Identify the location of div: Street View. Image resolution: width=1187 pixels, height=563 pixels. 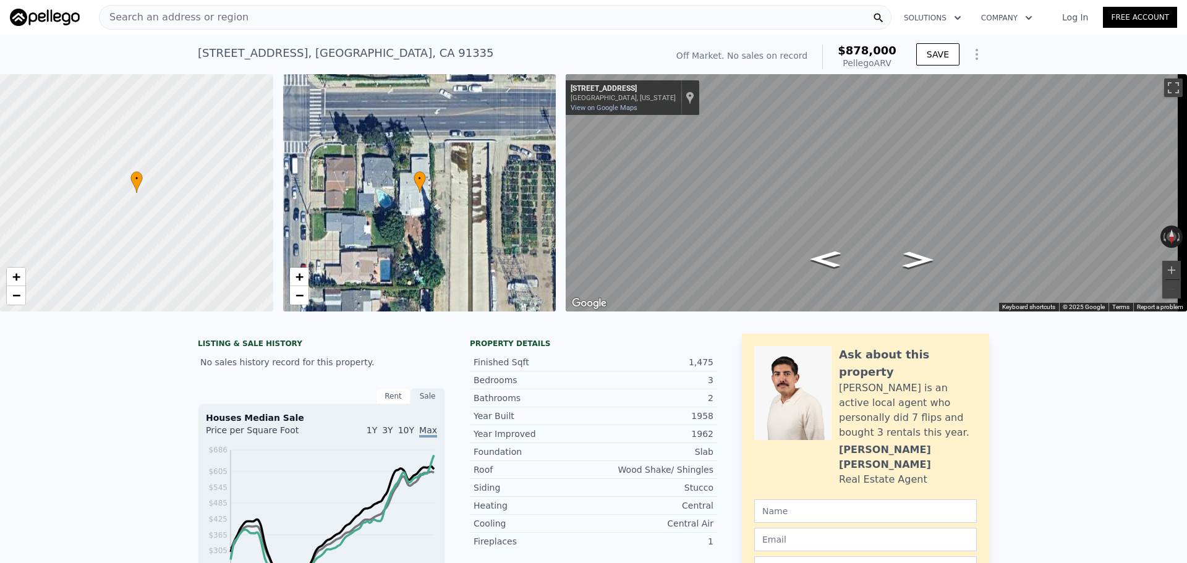
(876, 193).